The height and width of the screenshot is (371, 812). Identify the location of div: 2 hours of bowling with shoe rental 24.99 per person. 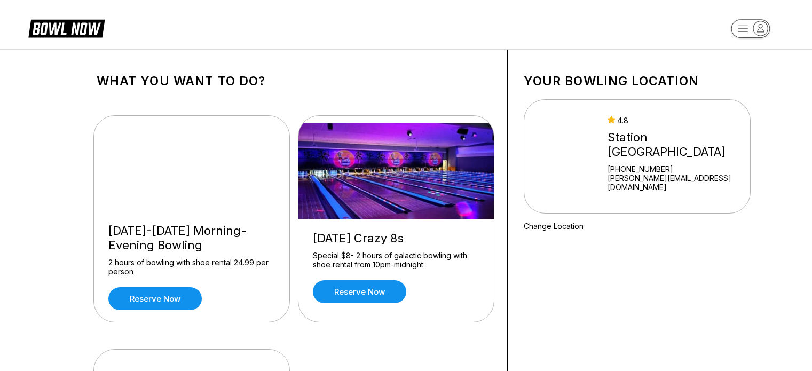
(192, 267).